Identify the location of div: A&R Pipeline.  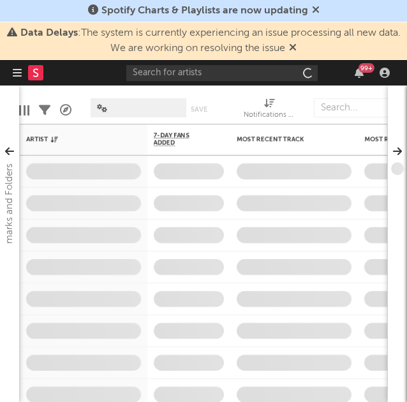
(66, 110).